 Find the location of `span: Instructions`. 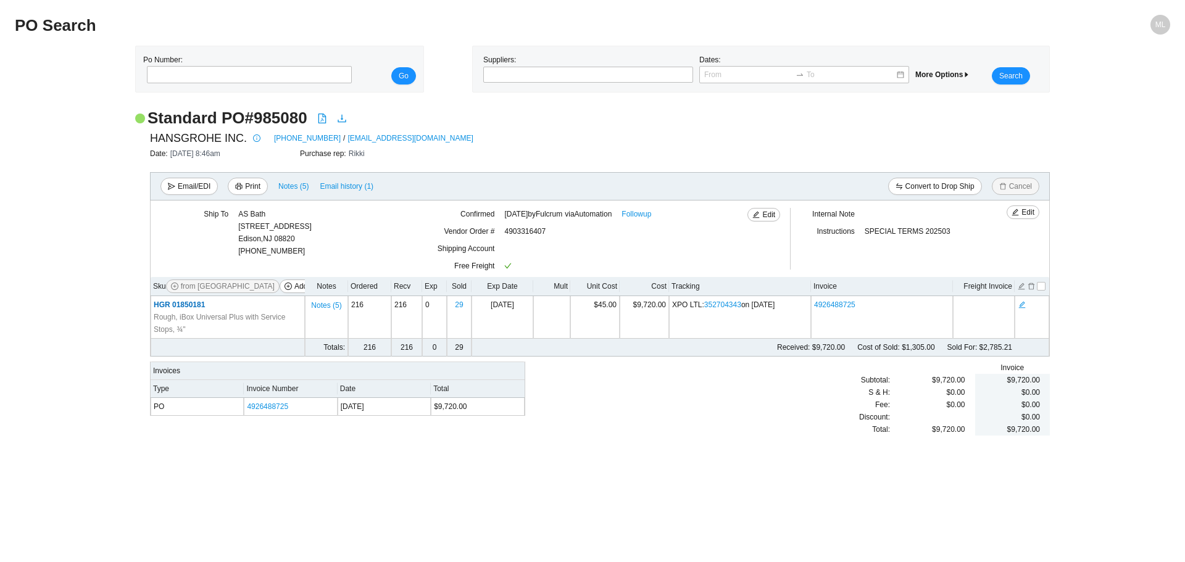

span: Instructions is located at coordinates (835, 231).